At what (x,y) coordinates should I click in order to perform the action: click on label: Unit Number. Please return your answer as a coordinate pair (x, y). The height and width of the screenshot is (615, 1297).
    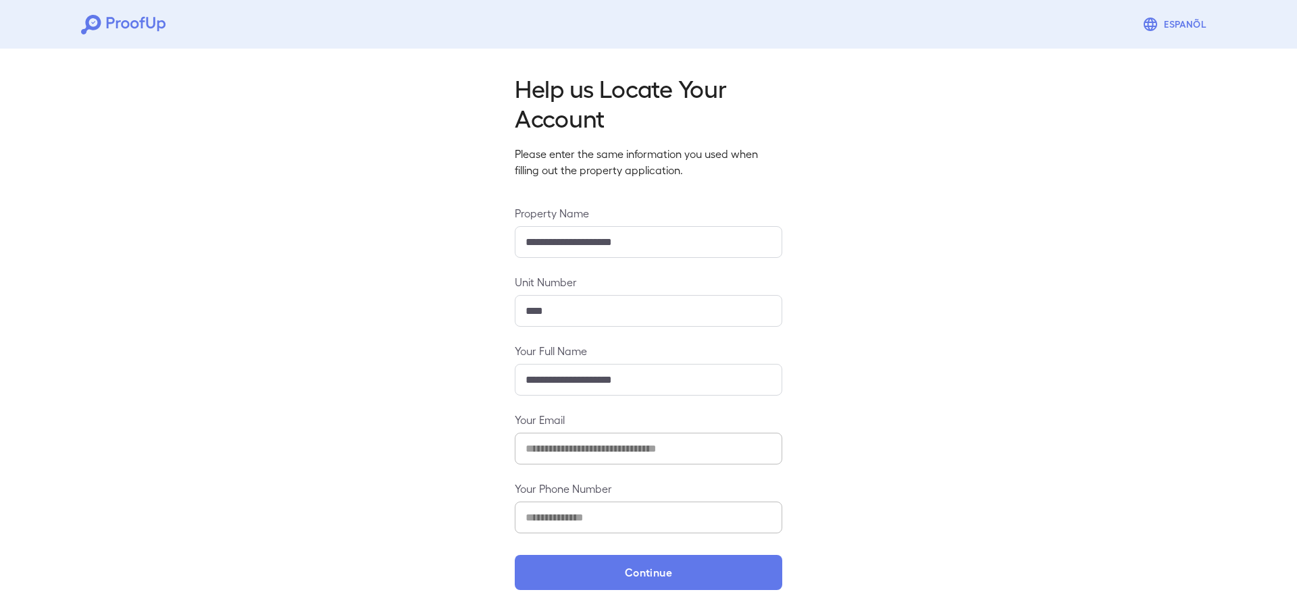
    Looking at the image, I should click on (649, 282).